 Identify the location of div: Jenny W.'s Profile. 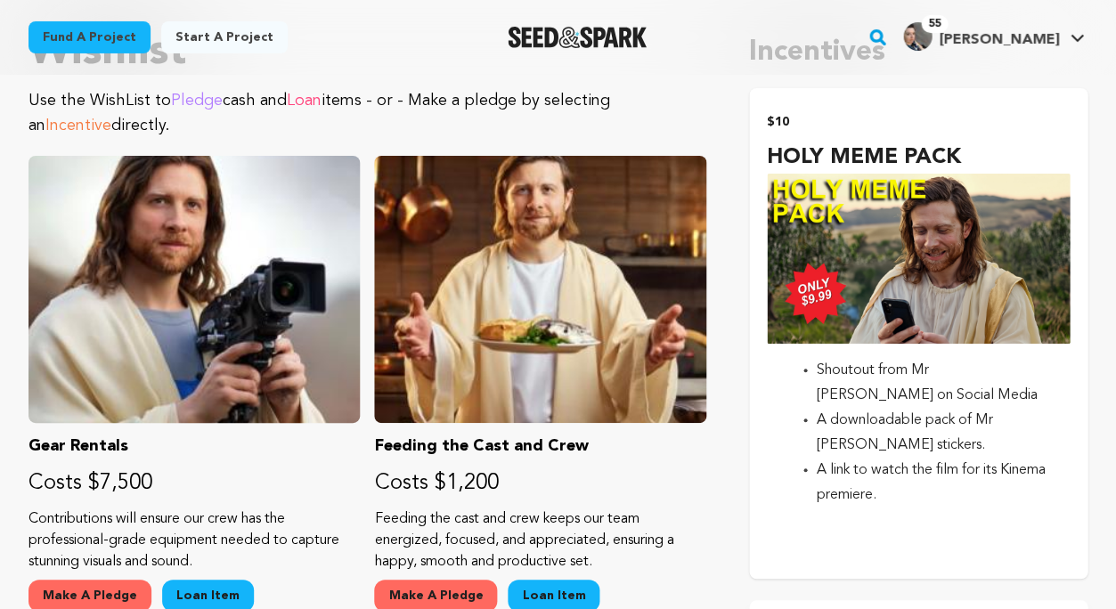
(981, 37).